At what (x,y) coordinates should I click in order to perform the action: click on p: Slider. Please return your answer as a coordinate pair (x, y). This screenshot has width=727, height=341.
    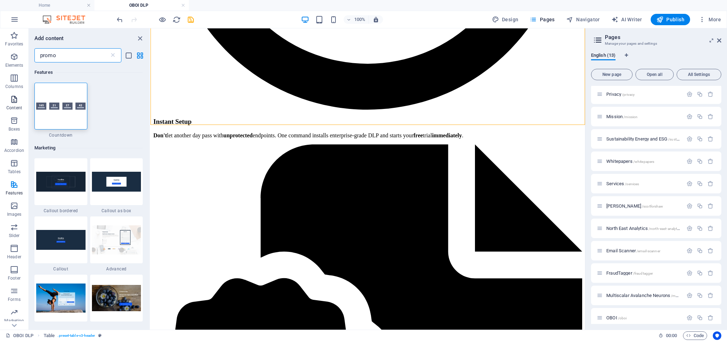
    Looking at the image, I should click on (14, 236).